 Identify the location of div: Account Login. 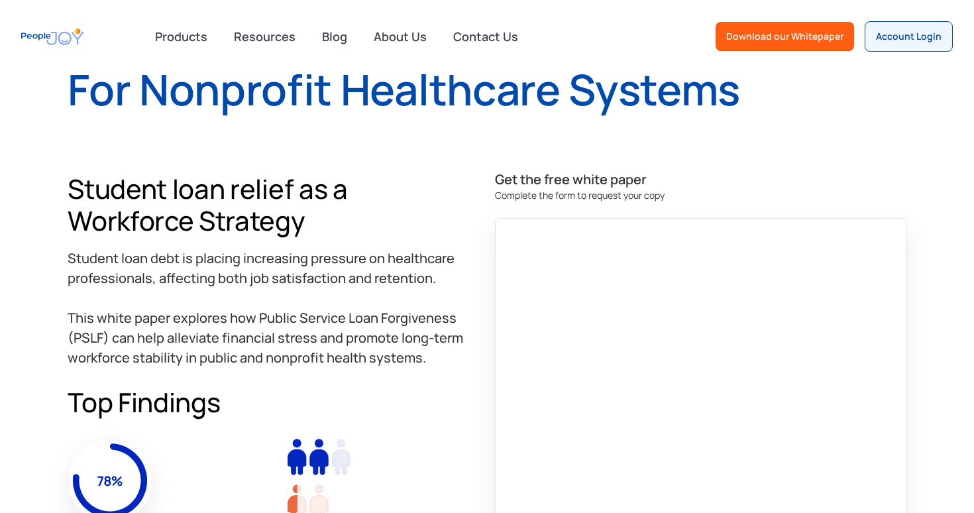
(908, 36).